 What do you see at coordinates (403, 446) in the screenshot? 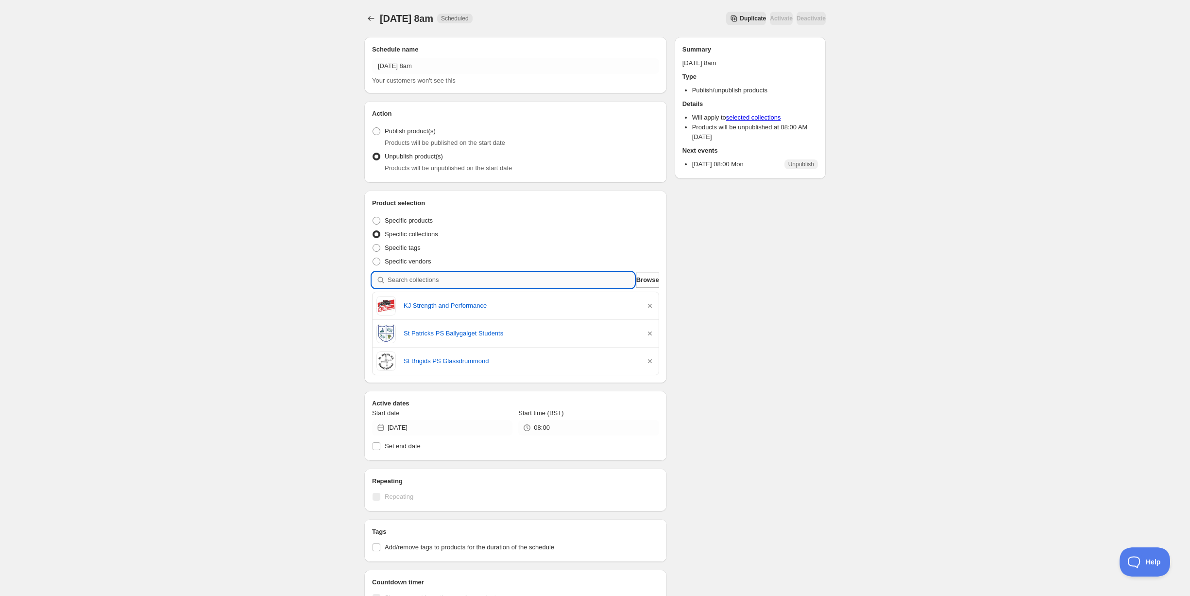
I see `span: Set end date` at bounding box center [403, 446].